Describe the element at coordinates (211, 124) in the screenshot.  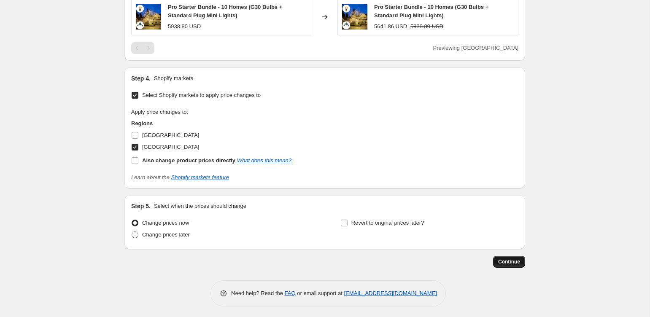
I see `h3: Regions` at that location.